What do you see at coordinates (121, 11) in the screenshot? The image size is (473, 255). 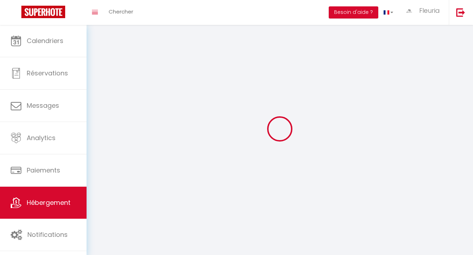 I see `span: Chercher` at bounding box center [121, 11].